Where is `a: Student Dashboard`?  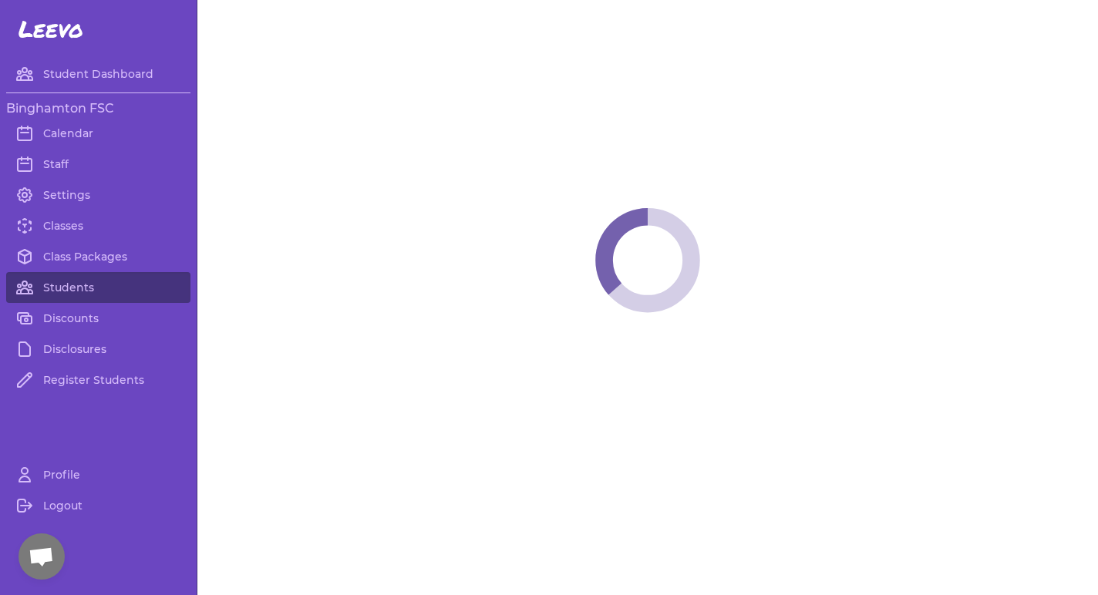
a: Student Dashboard is located at coordinates (98, 74).